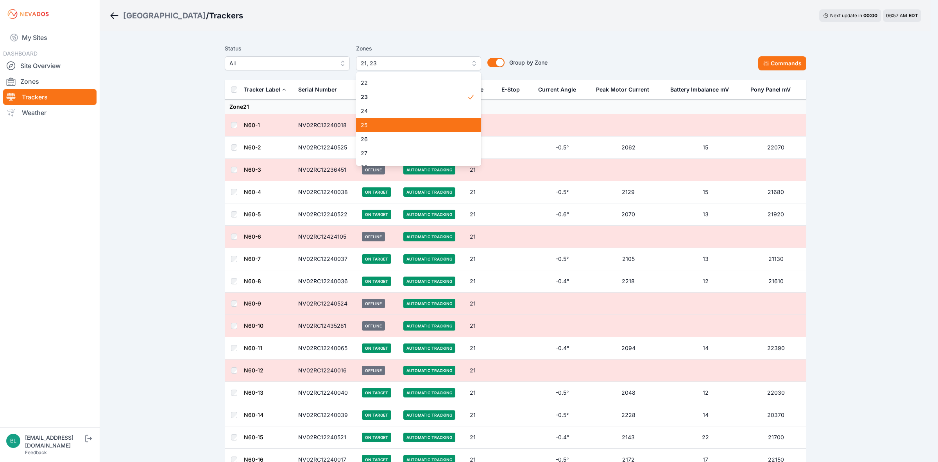 The image size is (938, 462). Describe the element at coordinates (413, 63) in the screenshot. I see `span: 21, 23` at that location.